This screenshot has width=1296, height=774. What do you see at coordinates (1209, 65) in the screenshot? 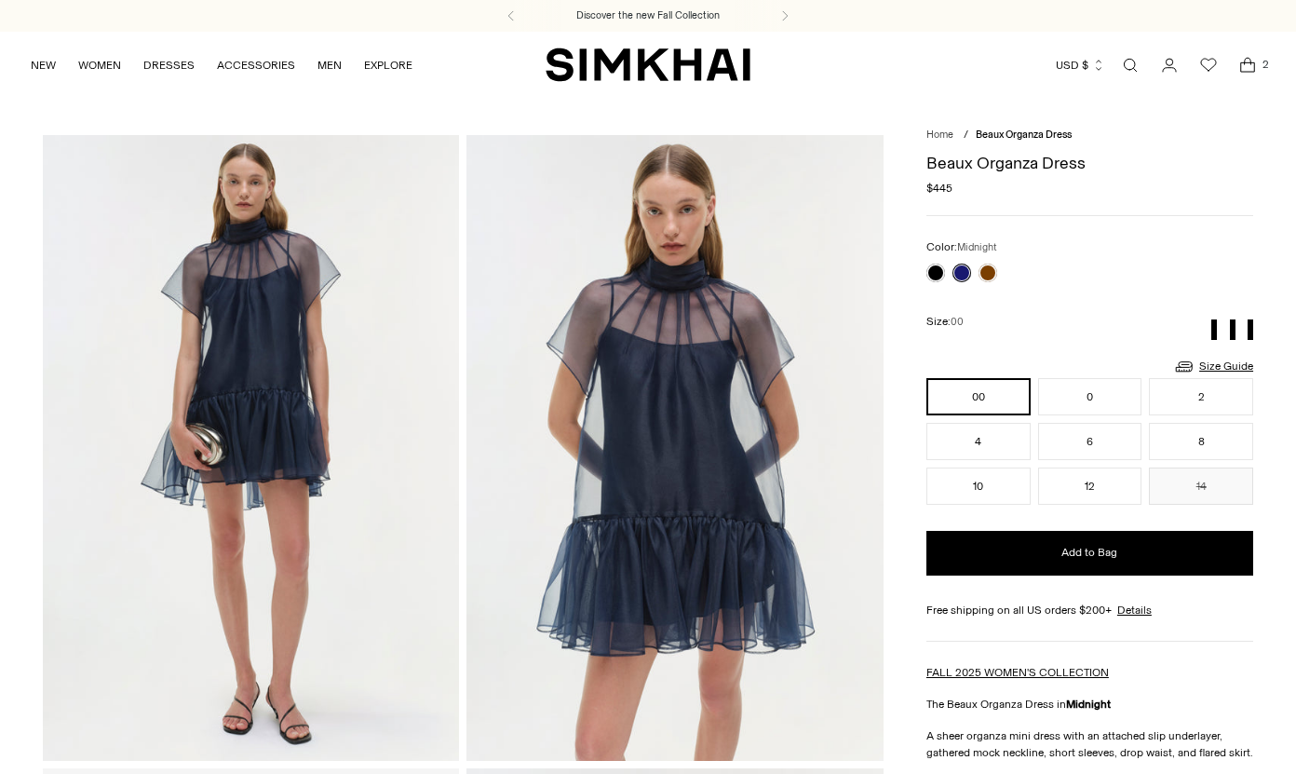
I see `a: Wishlist` at bounding box center [1209, 65].